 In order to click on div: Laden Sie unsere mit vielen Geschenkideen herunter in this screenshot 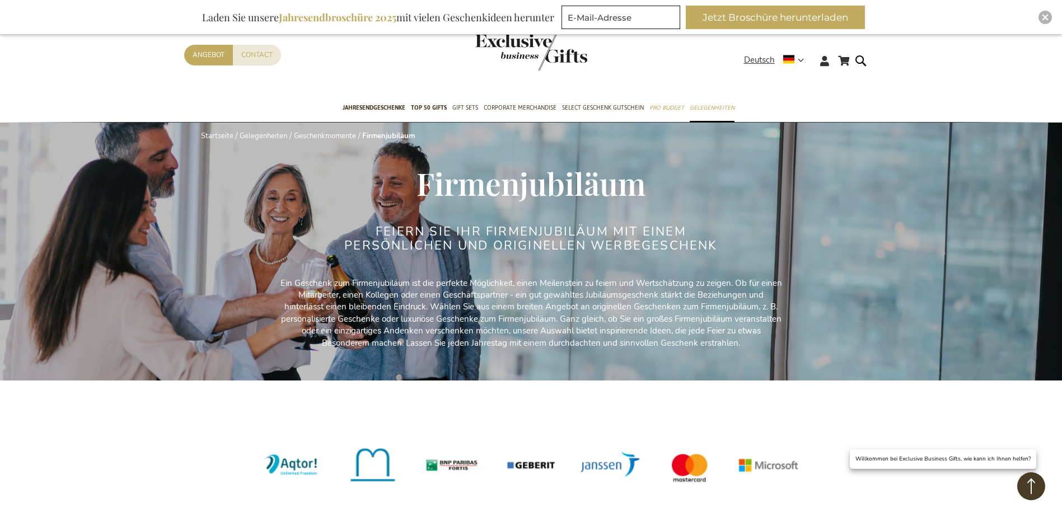, I will do `click(378, 17)`.